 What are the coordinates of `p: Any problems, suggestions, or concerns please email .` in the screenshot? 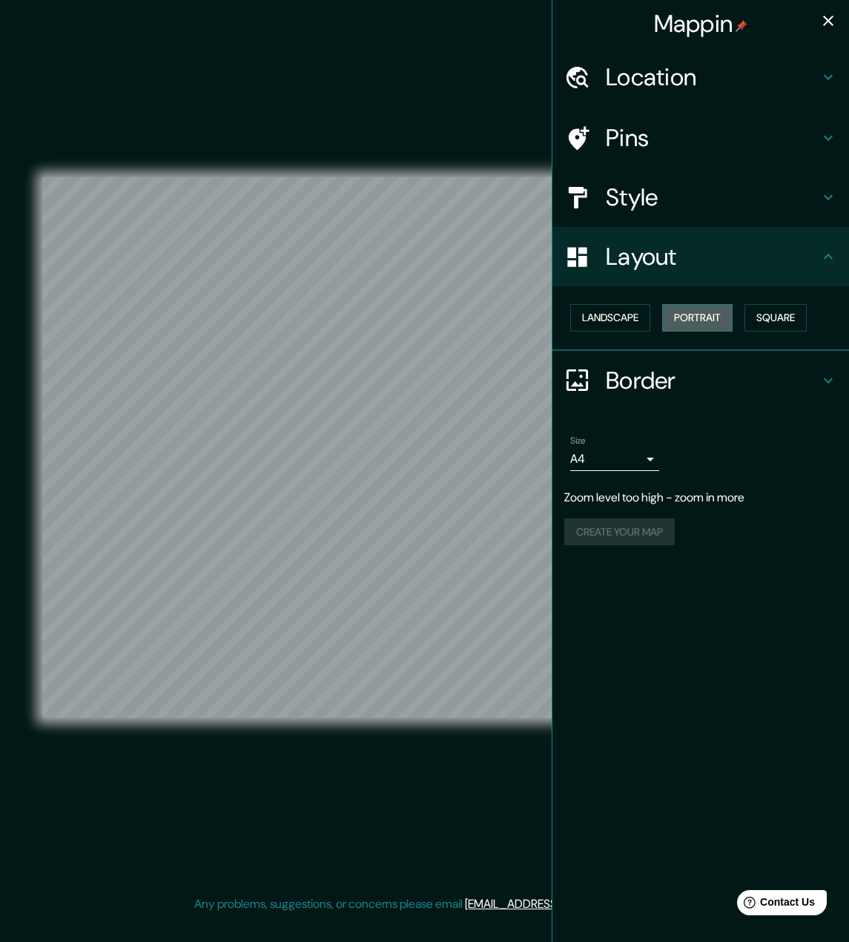 It's located at (422, 904).